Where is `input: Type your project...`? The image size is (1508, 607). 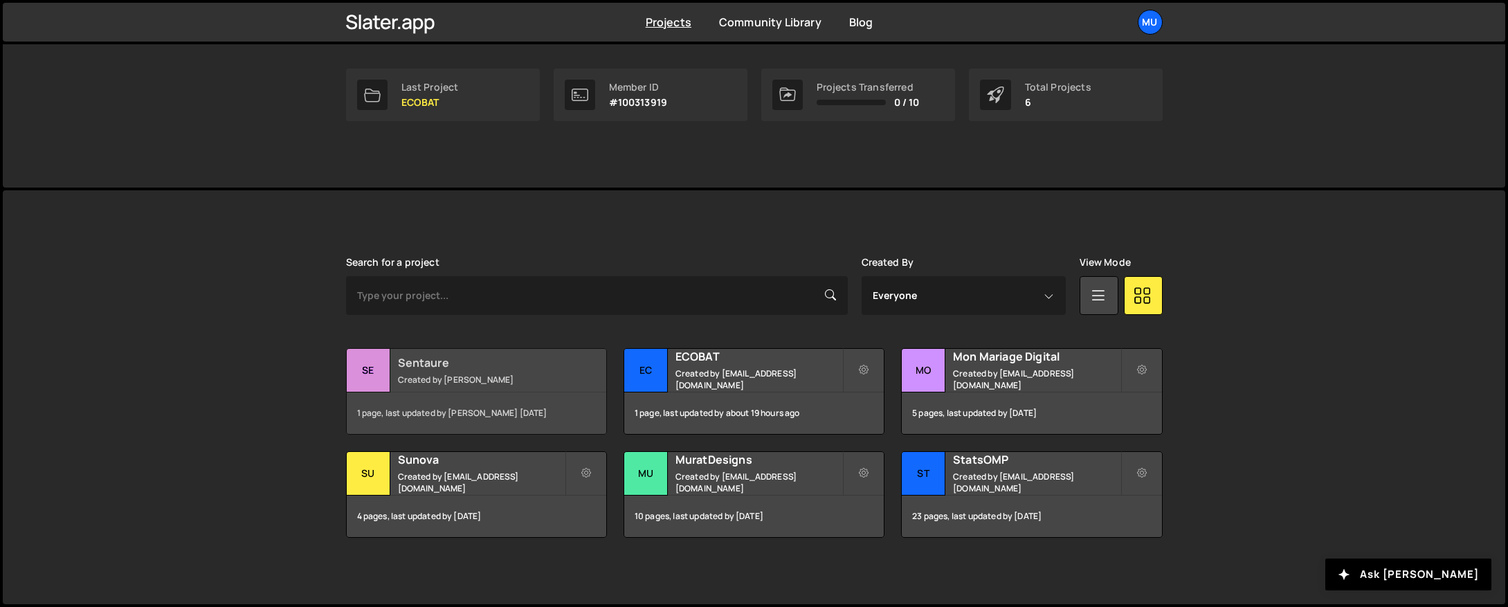 input: Type your project... is located at coordinates (597, 296).